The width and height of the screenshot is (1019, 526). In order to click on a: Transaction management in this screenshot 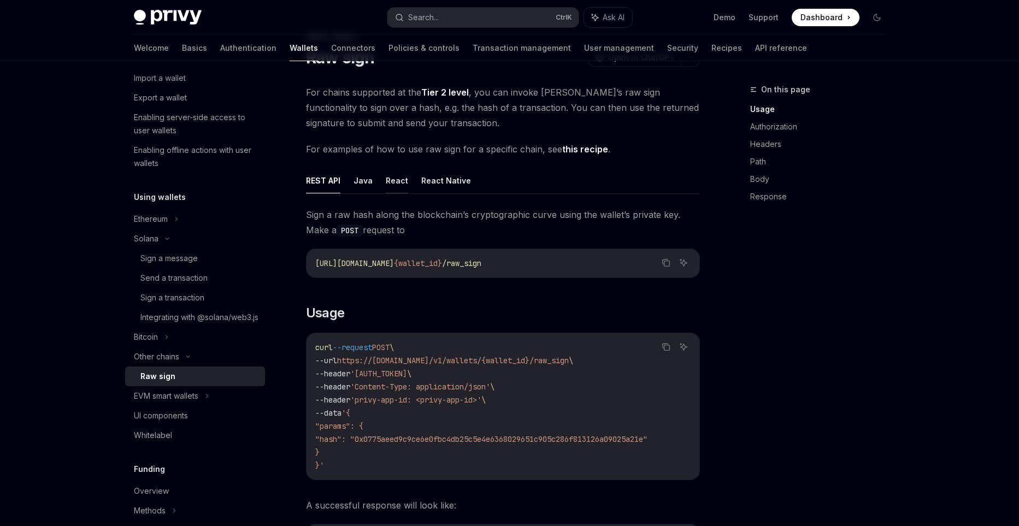, I will do `click(522, 48)`.